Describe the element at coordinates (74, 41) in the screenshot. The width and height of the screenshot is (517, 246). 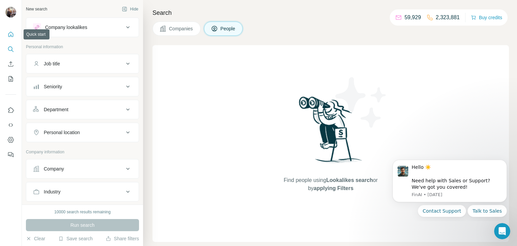
I see `p: Message from FinAI, sent 5d ago` at that location.